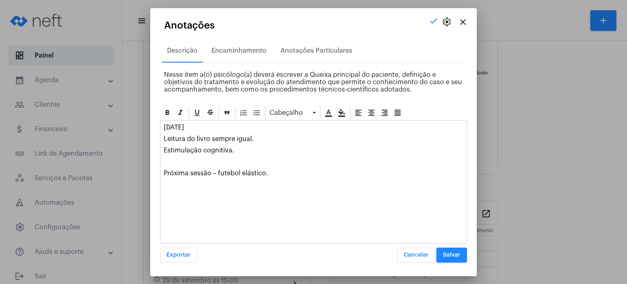 The image size is (627, 284). Describe the element at coordinates (257, 113) in the screenshot. I see `div: Bullet List` at that location.